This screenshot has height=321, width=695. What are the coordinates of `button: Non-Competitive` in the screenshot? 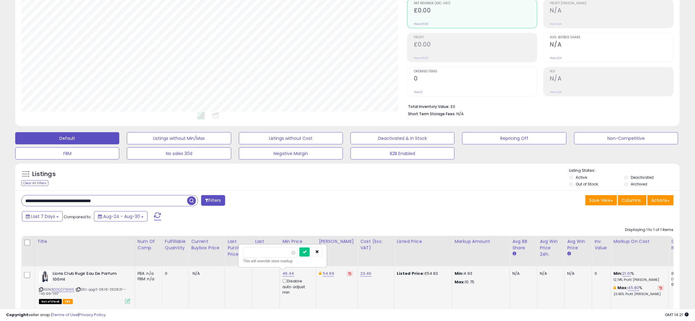 It's located at (626, 138).